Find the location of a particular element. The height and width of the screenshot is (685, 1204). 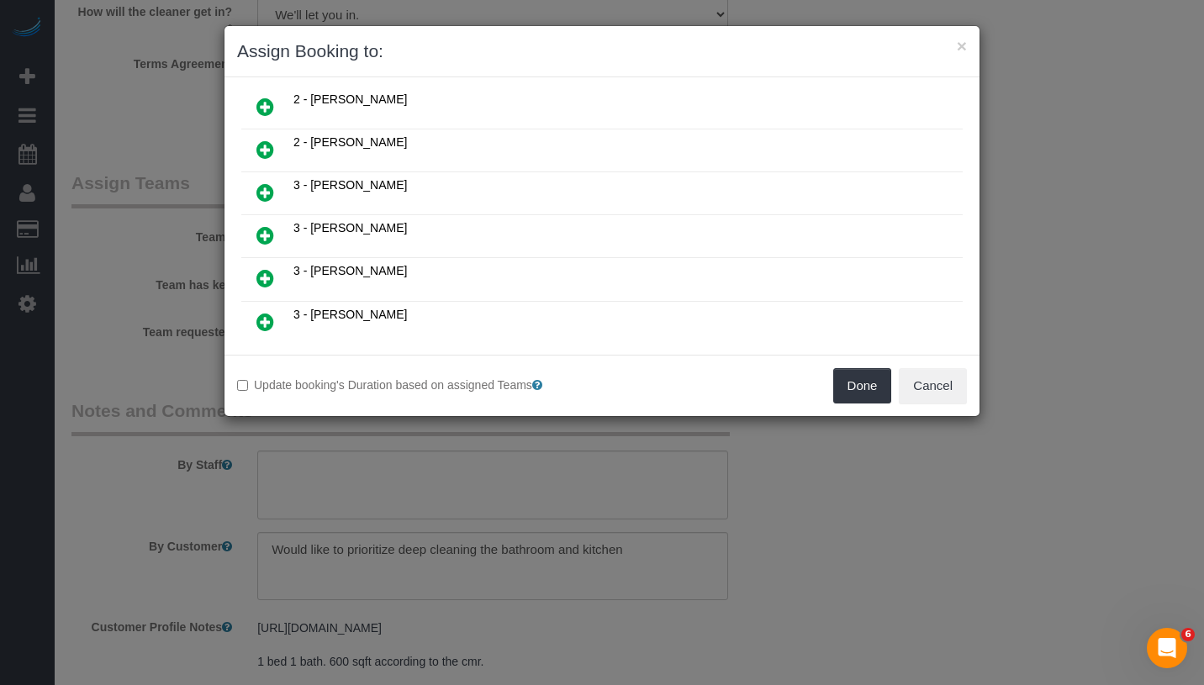

button: Cancel is located at coordinates (932, 386).